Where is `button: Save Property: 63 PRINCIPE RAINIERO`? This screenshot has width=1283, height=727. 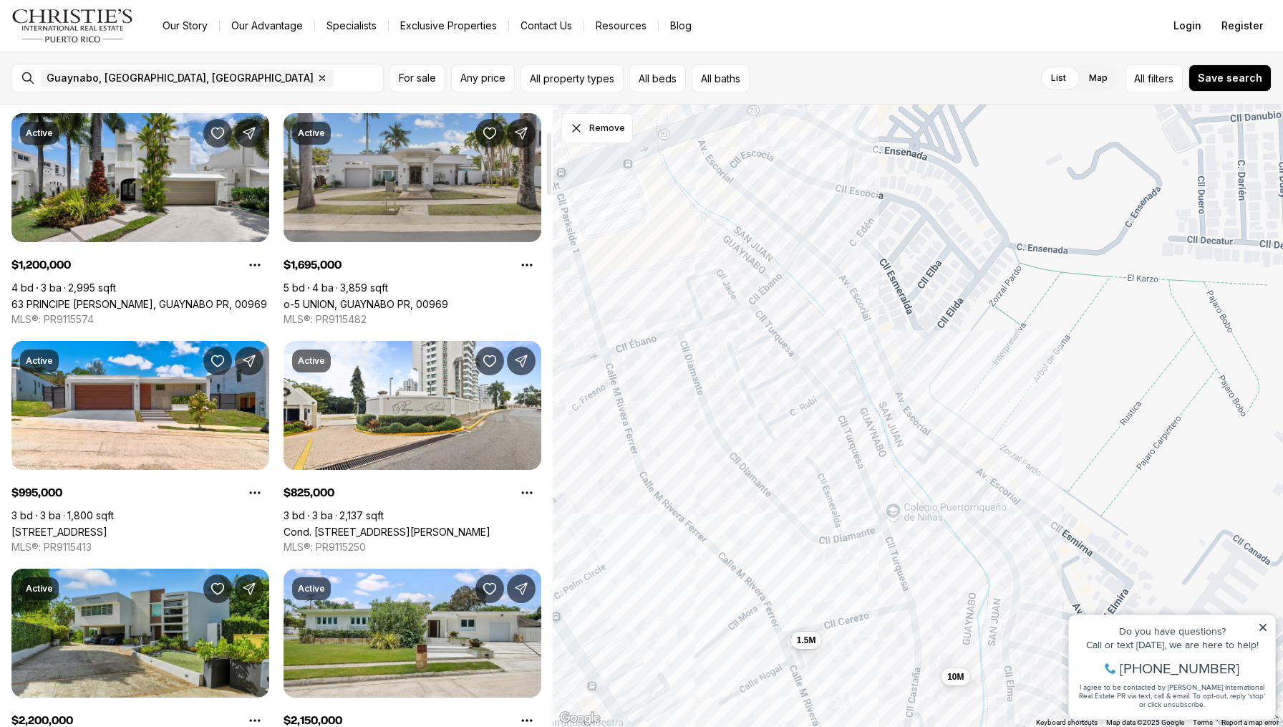 button: Save Property: 63 PRINCIPE RAINIERO is located at coordinates (218, 133).